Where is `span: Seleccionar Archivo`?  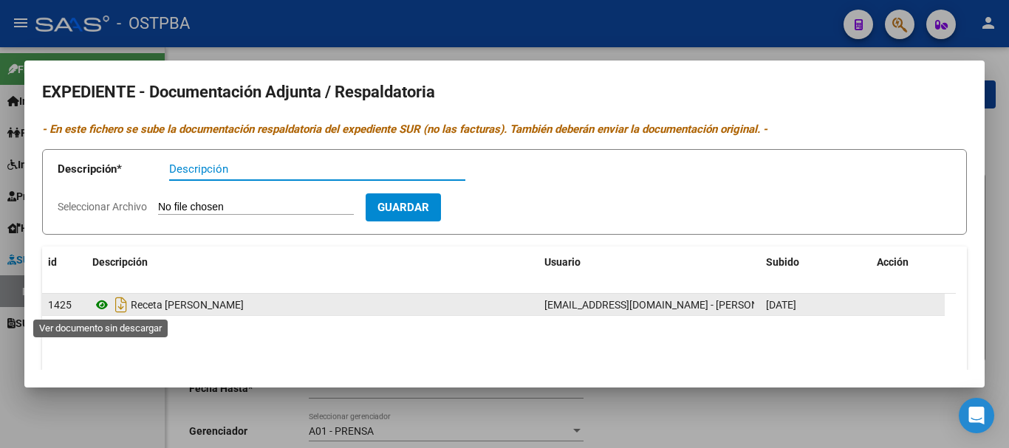
span: Seleccionar Archivo is located at coordinates (102, 207).